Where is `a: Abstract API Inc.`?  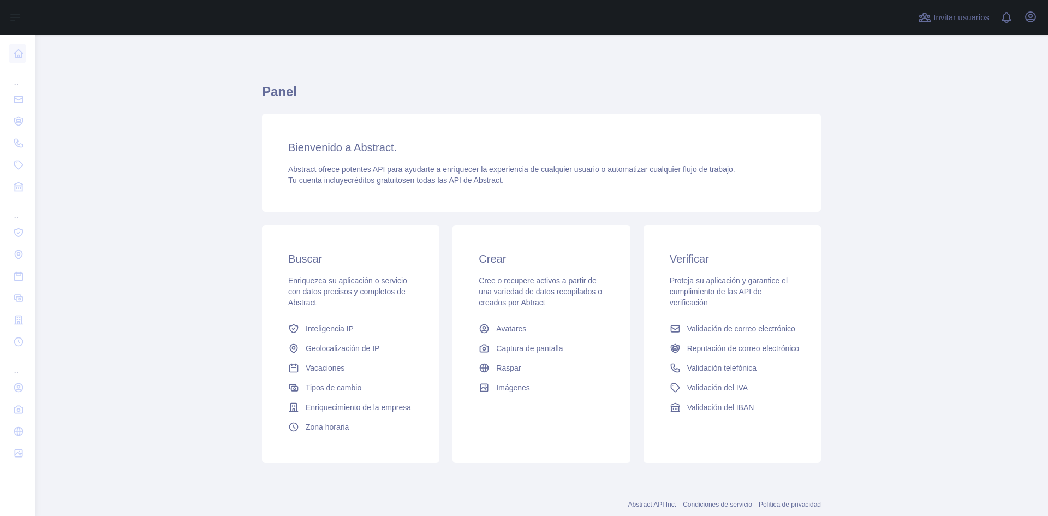 a: Abstract API Inc. is located at coordinates (652, 504).